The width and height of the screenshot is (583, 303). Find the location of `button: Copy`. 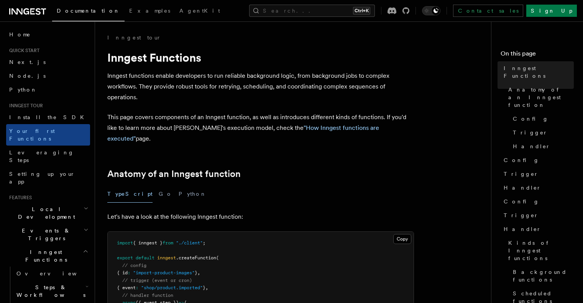

button: Copy is located at coordinates (402, 239).